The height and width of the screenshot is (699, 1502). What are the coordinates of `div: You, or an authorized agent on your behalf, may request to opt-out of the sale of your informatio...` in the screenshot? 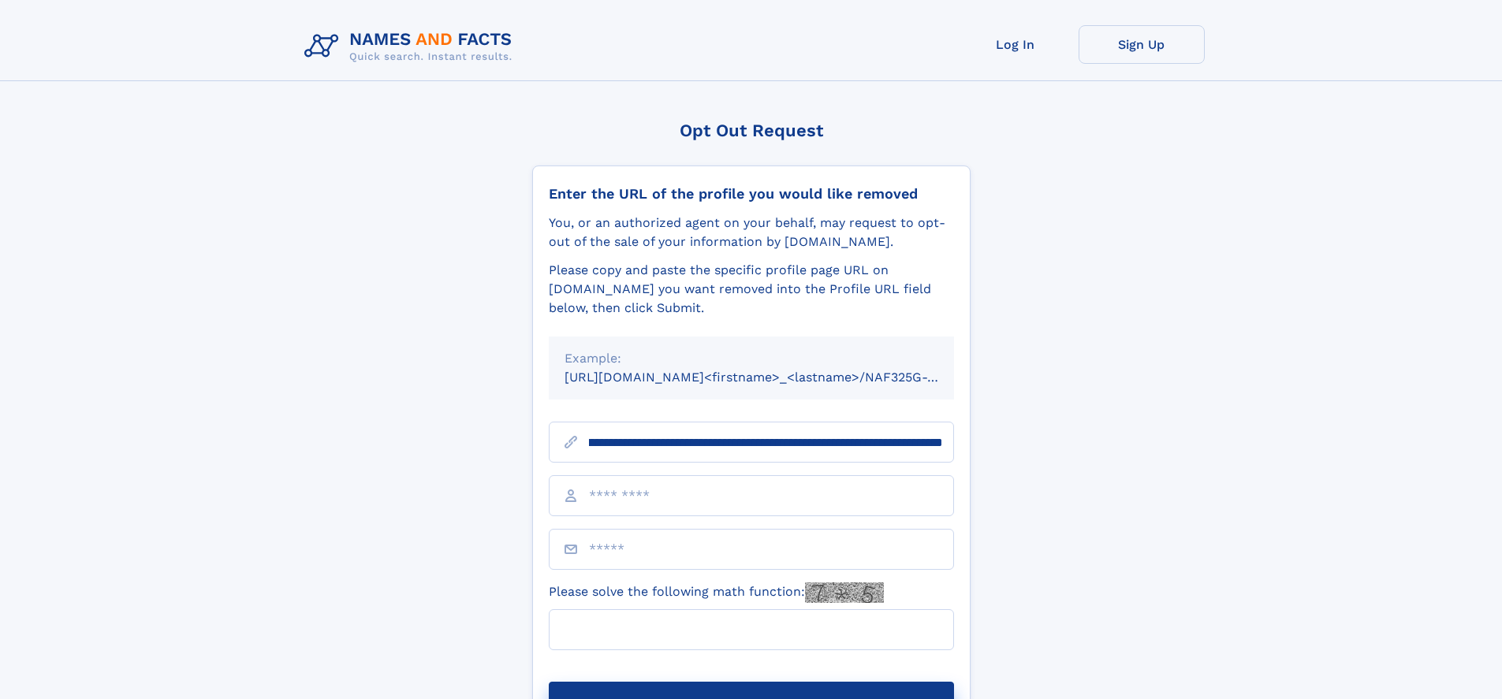 It's located at (751, 233).